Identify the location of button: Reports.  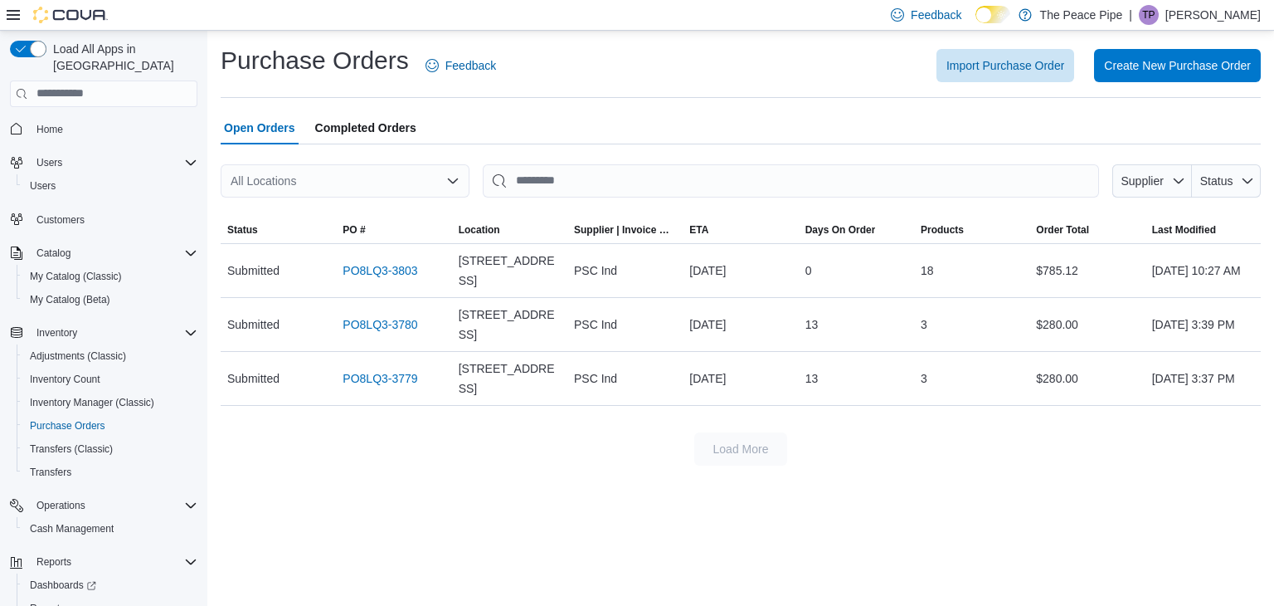
(54, 562).